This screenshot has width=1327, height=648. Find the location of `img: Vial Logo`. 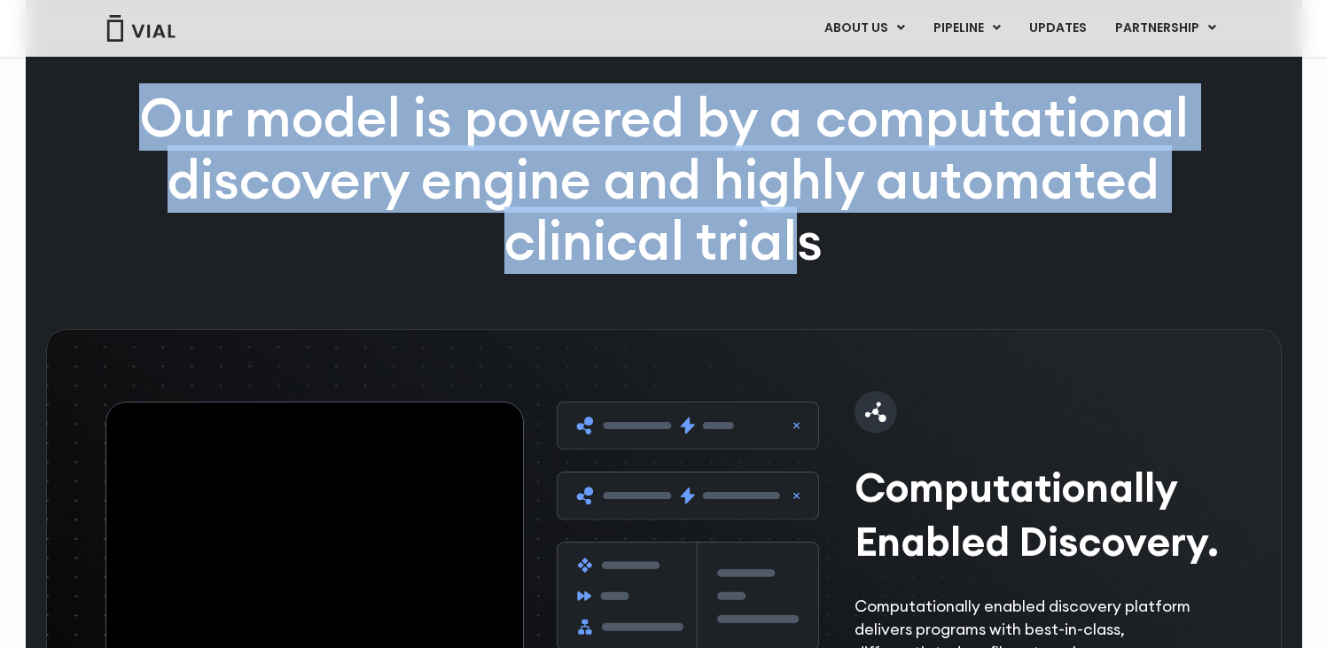

img: Vial Logo is located at coordinates (141, 28).